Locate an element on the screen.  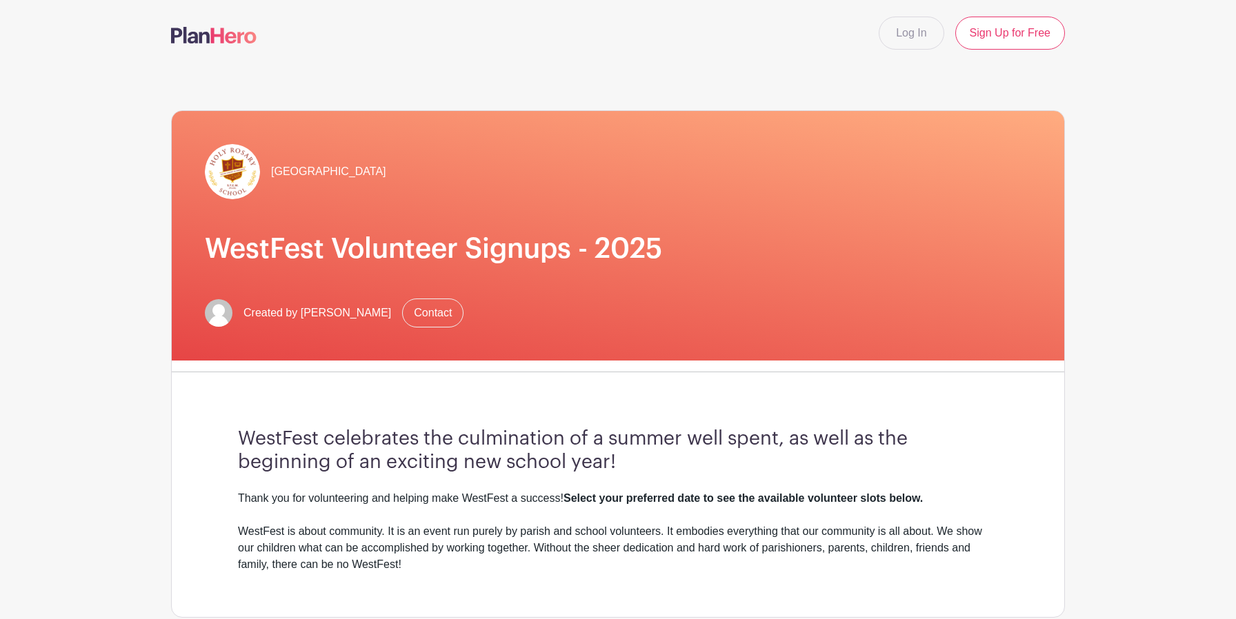
img: hr-logo-circle.png is located at coordinates (232, 172).